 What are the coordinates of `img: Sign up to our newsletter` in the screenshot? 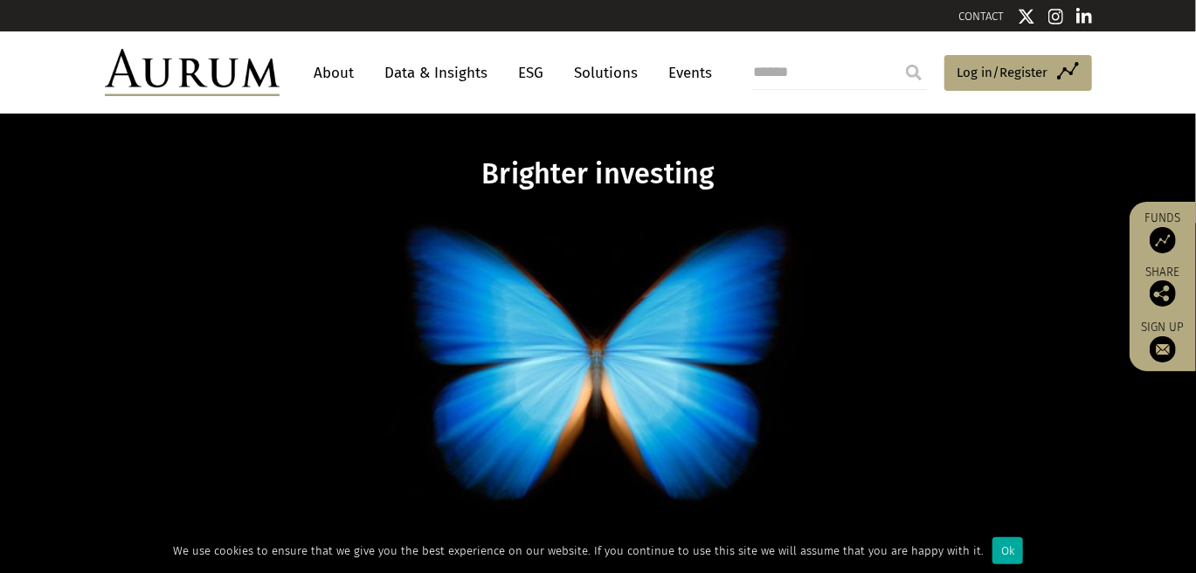 It's located at (1163, 349).